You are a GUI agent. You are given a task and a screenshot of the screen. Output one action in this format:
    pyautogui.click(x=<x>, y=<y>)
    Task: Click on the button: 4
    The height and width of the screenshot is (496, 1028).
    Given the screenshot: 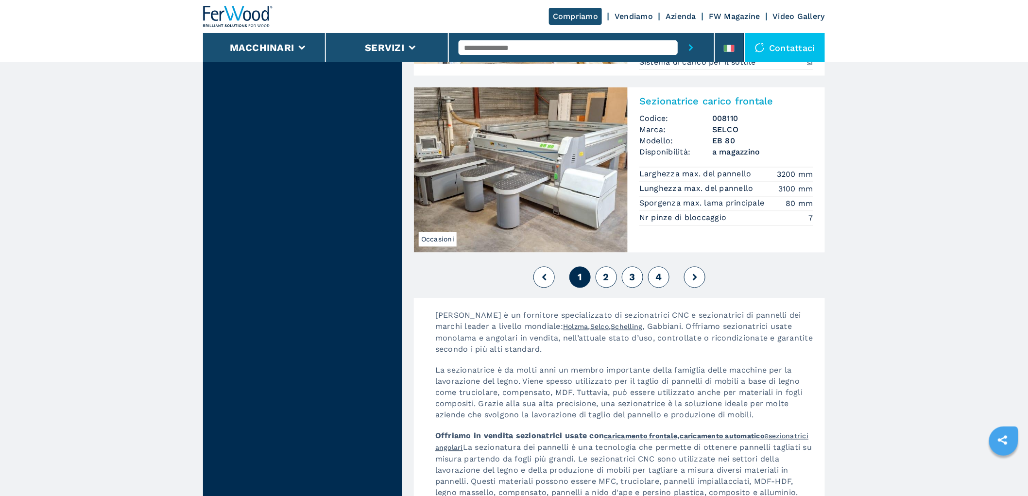 What is the action you would take?
    pyautogui.click(x=659, y=277)
    